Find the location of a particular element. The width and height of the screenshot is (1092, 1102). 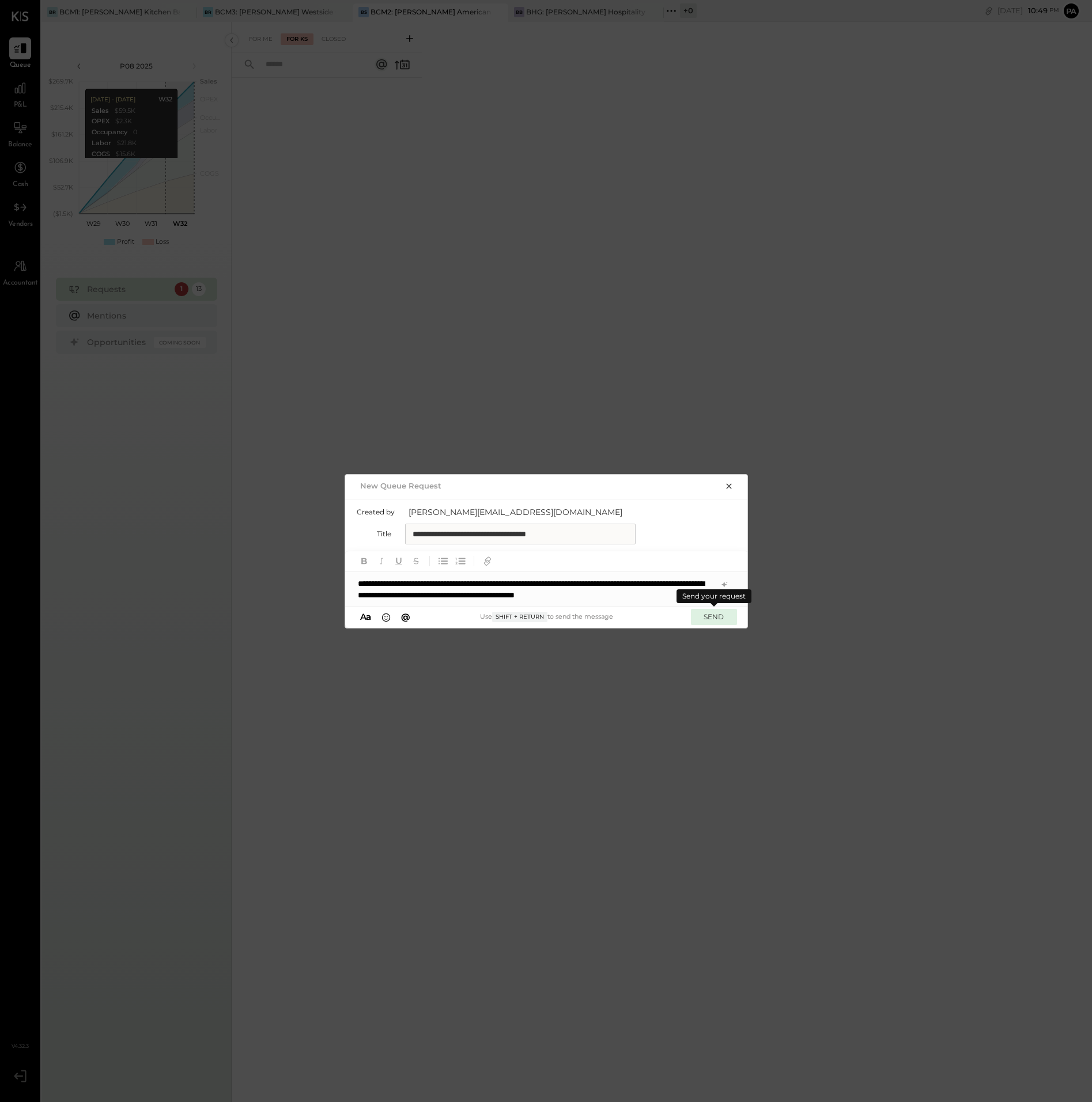

button: Add URL is located at coordinates (488, 561).